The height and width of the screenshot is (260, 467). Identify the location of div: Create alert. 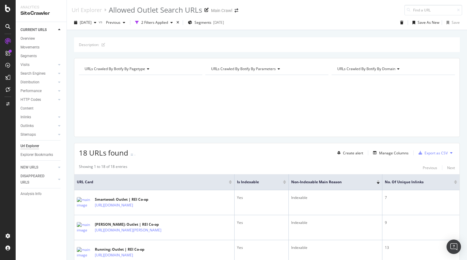
(353, 153).